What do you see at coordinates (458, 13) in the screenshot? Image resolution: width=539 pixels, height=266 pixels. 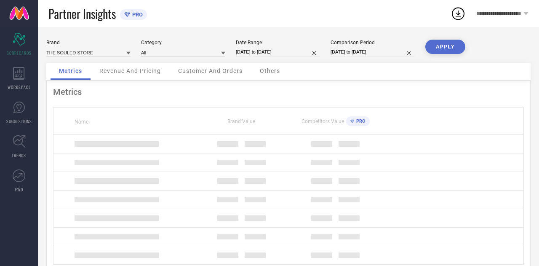 I see `div: Open download list` at bounding box center [458, 13].